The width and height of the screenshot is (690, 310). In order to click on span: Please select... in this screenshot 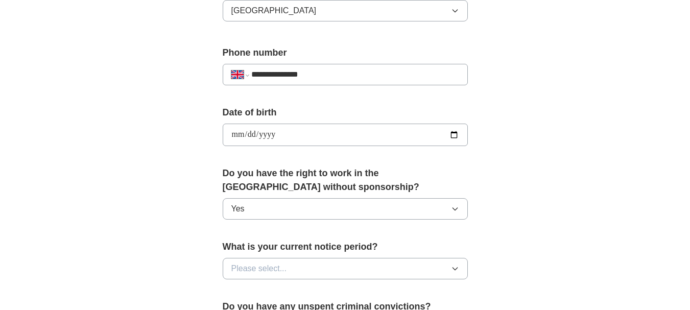, I will do `click(259, 269)`.